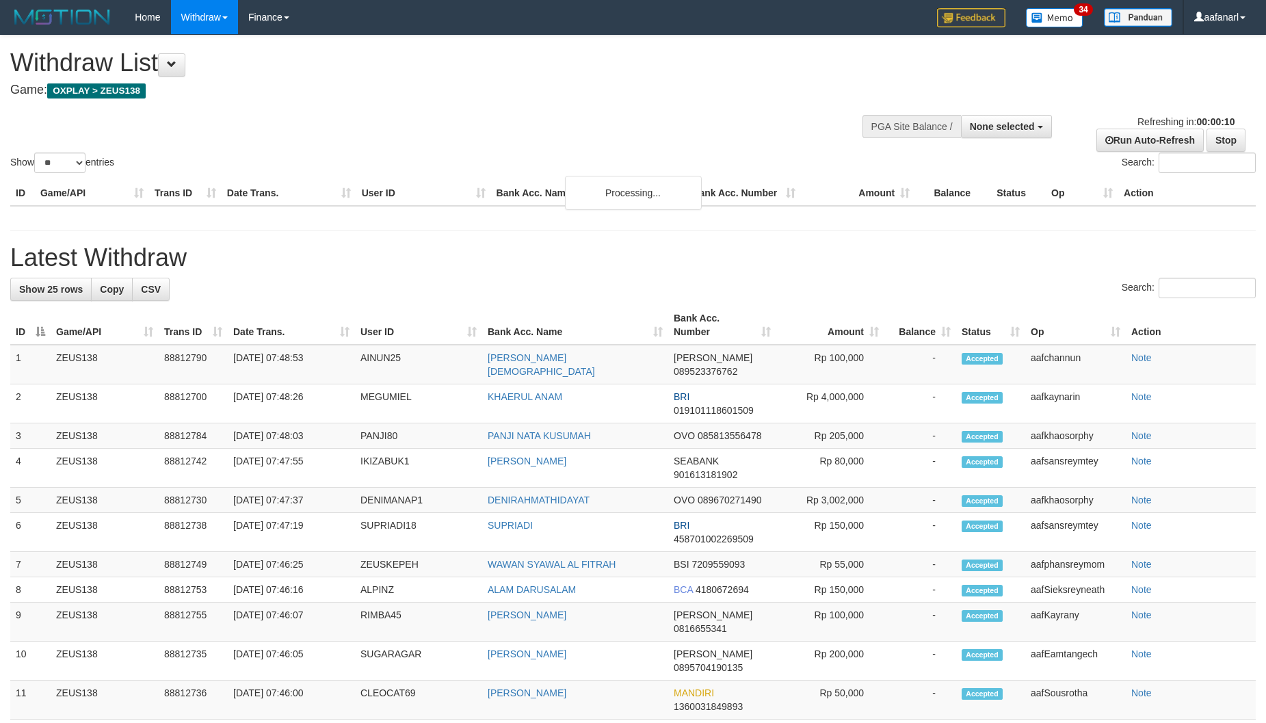 The image size is (1266, 723). Describe the element at coordinates (30, 589) in the screenshot. I see `td: 8` at that location.